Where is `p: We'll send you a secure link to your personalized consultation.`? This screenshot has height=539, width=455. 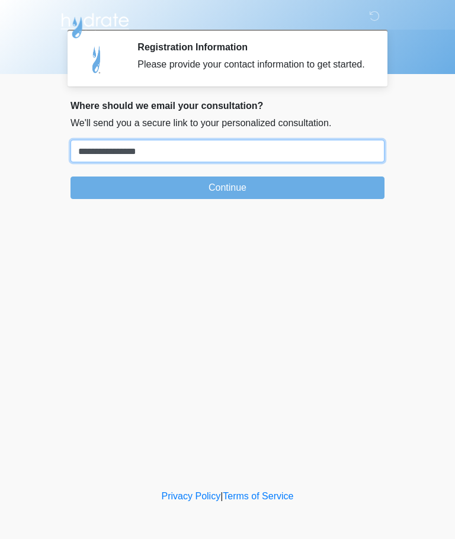 p: We'll send you a secure link to your personalized consultation. is located at coordinates (228, 123).